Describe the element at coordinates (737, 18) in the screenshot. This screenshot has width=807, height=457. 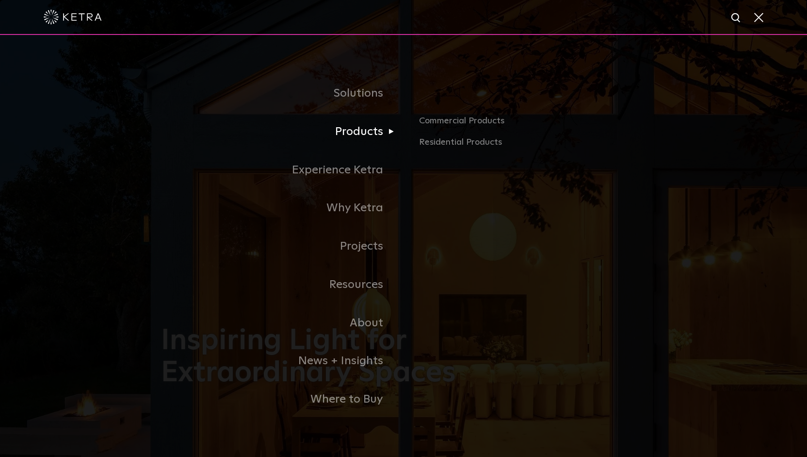
I see `img: search icon` at that location.